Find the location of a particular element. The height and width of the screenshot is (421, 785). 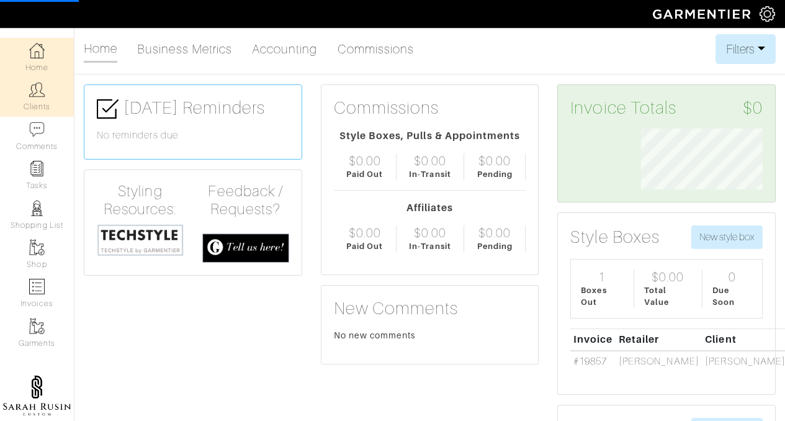

h3: Invoice Totals is located at coordinates (666, 108).